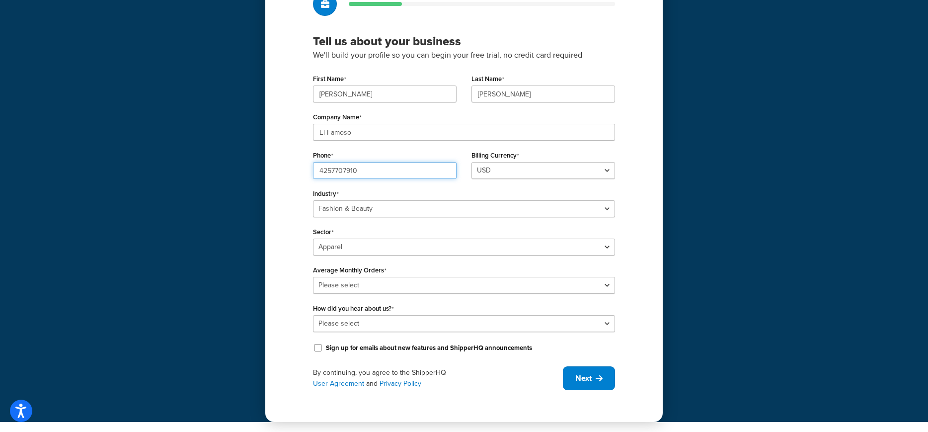 This screenshot has width=928, height=432. What do you see at coordinates (353, 309) in the screenshot?
I see `label: How did you hear about us?` at bounding box center [353, 309].